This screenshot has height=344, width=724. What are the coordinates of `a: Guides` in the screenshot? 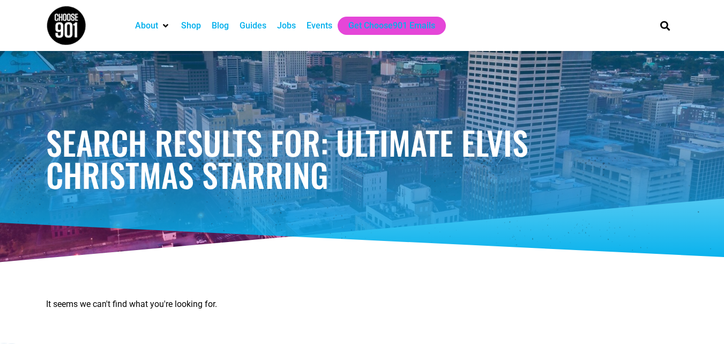 It's located at (253, 26).